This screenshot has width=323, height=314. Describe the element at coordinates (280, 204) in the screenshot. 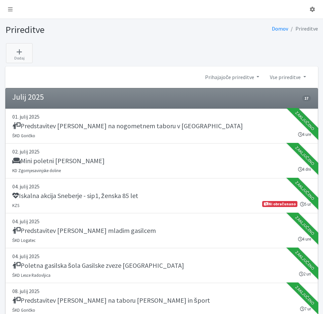

I see `span: Ni obračunano` at that location.